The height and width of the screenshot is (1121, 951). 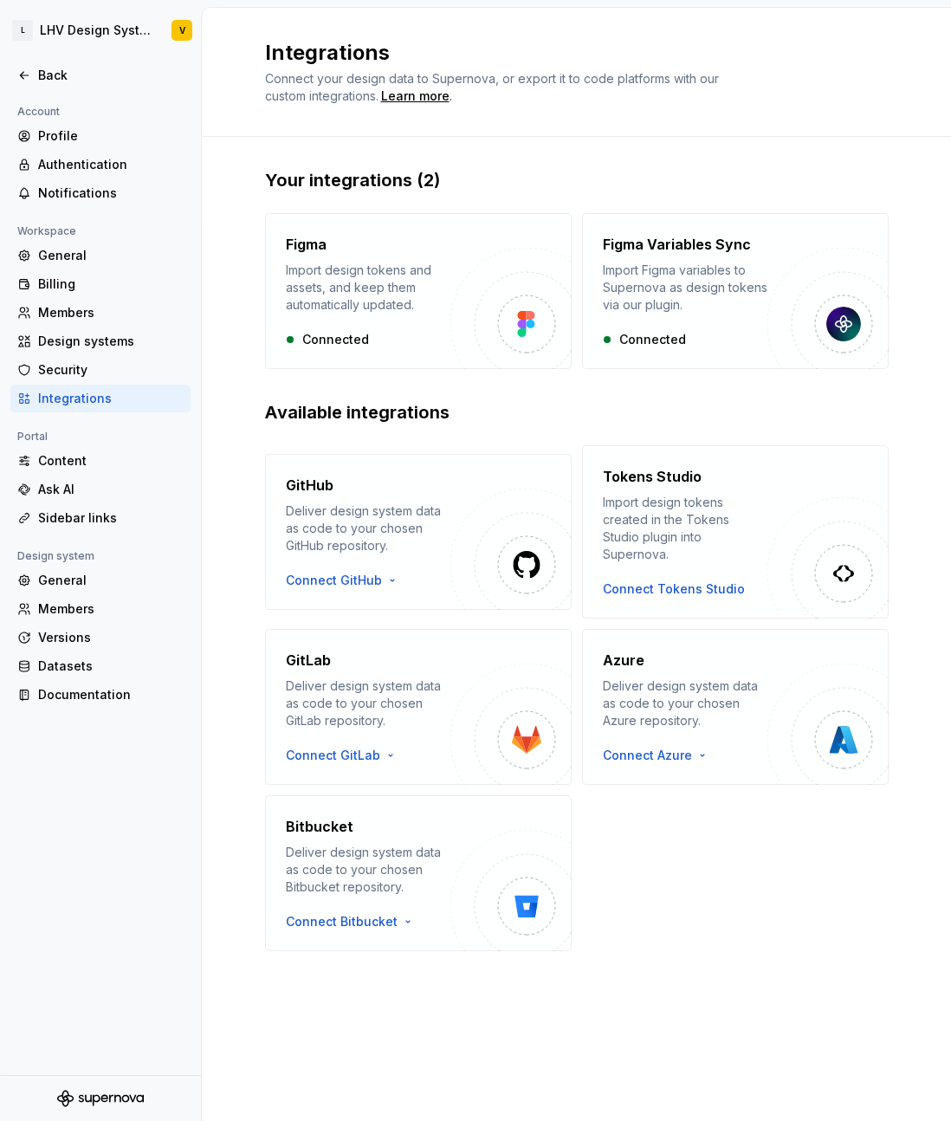 I want to click on a: Documentation, so click(x=100, y=695).